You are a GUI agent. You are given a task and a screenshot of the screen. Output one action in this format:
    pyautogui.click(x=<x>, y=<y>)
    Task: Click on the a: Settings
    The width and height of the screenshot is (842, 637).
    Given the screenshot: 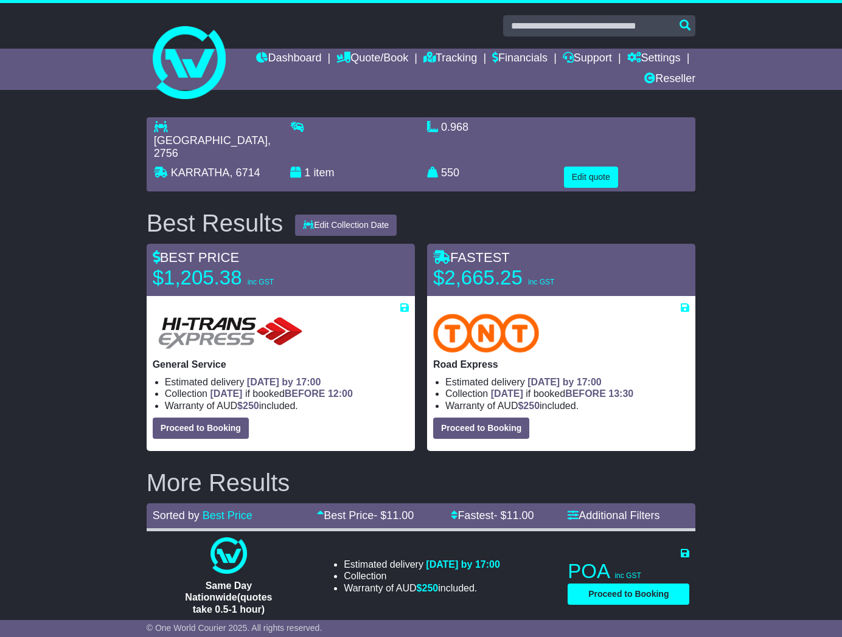 What is the action you would take?
    pyautogui.click(x=654, y=59)
    